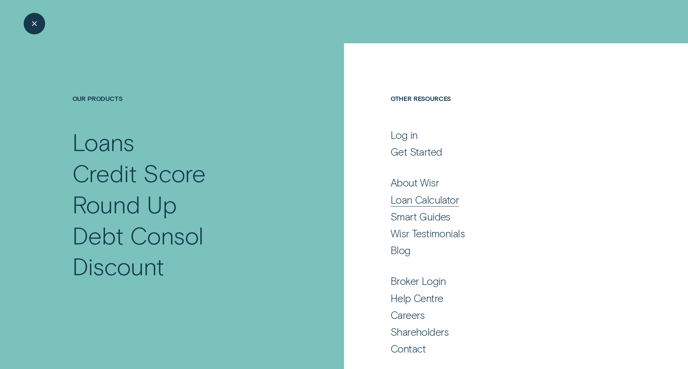 This screenshot has width=688, height=369. I want to click on a: Help Centre, so click(502, 298).